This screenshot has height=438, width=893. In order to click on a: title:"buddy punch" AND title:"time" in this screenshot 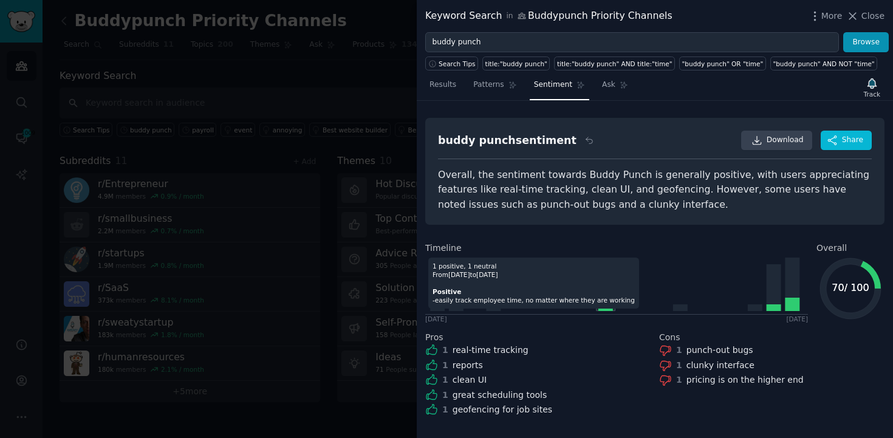, I will do `click(614, 63)`.